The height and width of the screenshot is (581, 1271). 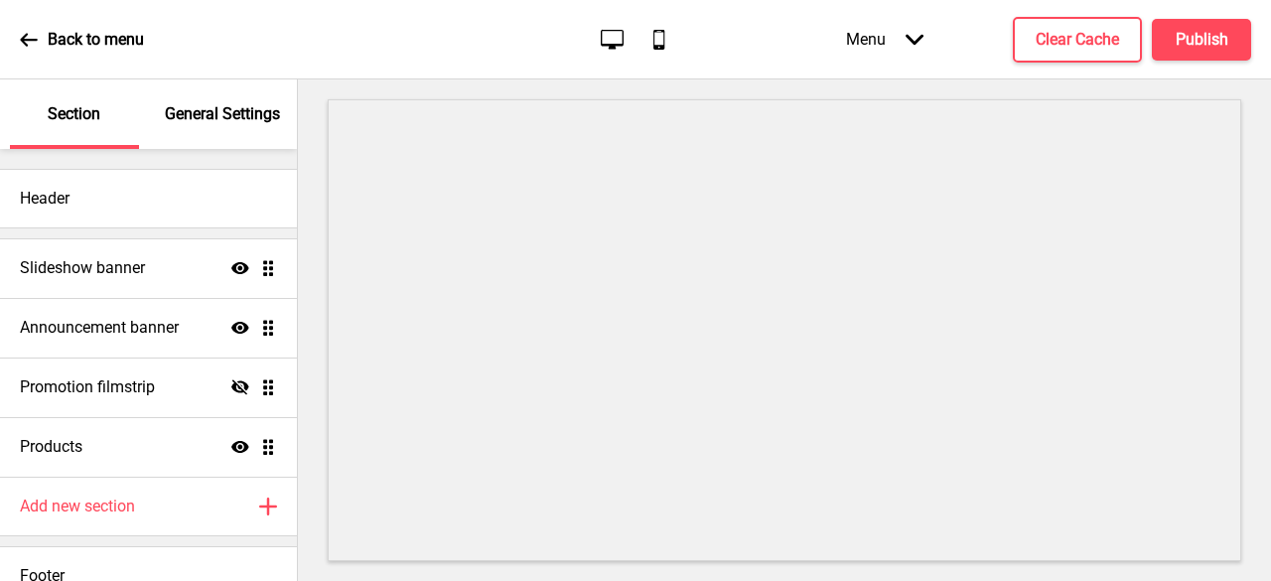 I want to click on a: Back to menu, so click(x=81, y=40).